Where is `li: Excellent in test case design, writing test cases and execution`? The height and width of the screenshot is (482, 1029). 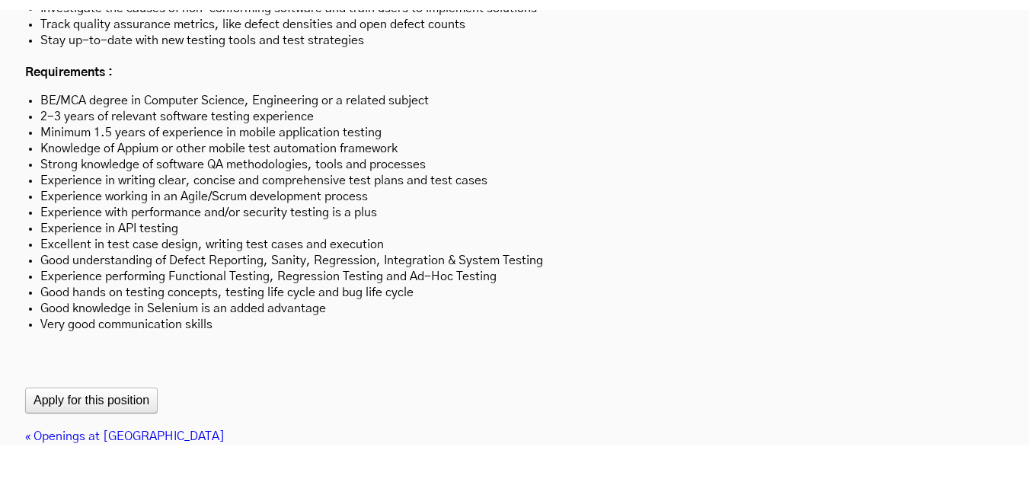 li: Excellent in test case design, writing test cases and execution is located at coordinates (514, 245).